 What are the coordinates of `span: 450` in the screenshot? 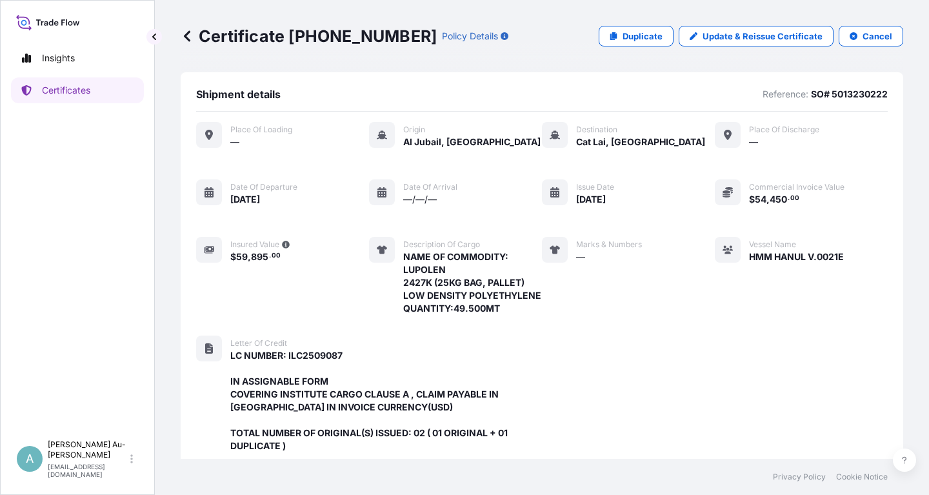 It's located at (778, 199).